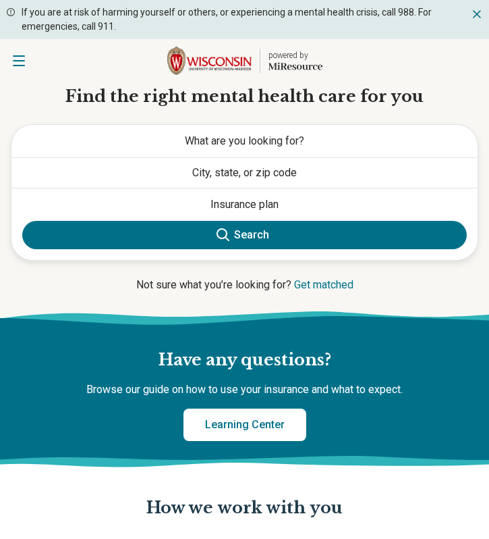 This screenshot has width=489, height=539. What do you see at coordinates (243, 20) in the screenshot?
I see `p: If you are at risk of harming yourself or others, or experiencing a mental health crisis, call 98...` at bounding box center [243, 20].